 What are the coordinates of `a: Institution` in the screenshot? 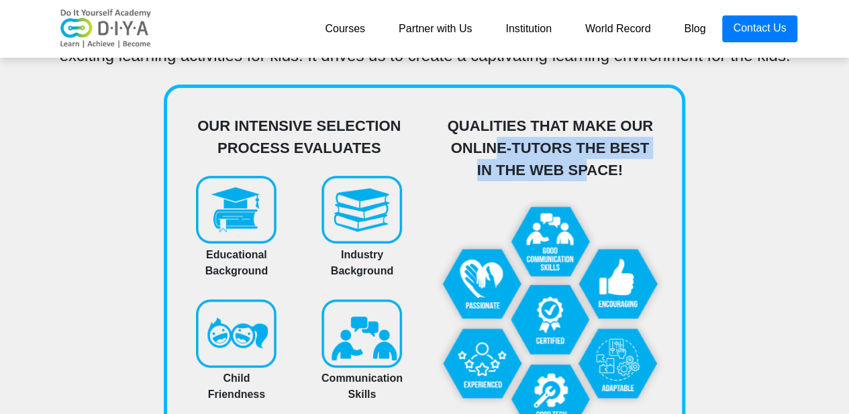 It's located at (528, 29).